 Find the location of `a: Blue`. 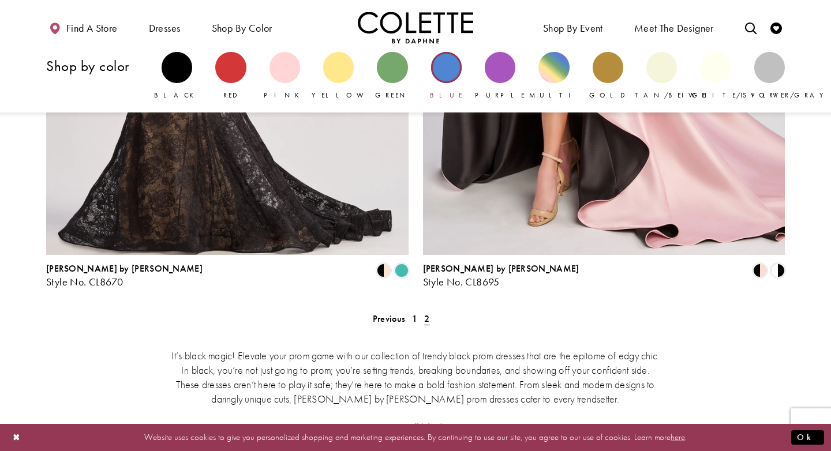

a: Blue is located at coordinates (446, 76).